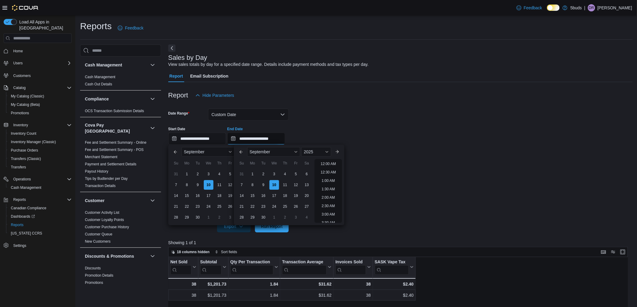 The width and height of the screenshot is (637, 307). What do you see at coordinates (29, 208) in the screenshot?
I see `span: Canadian Compliance` at bounding box center [29, 208].